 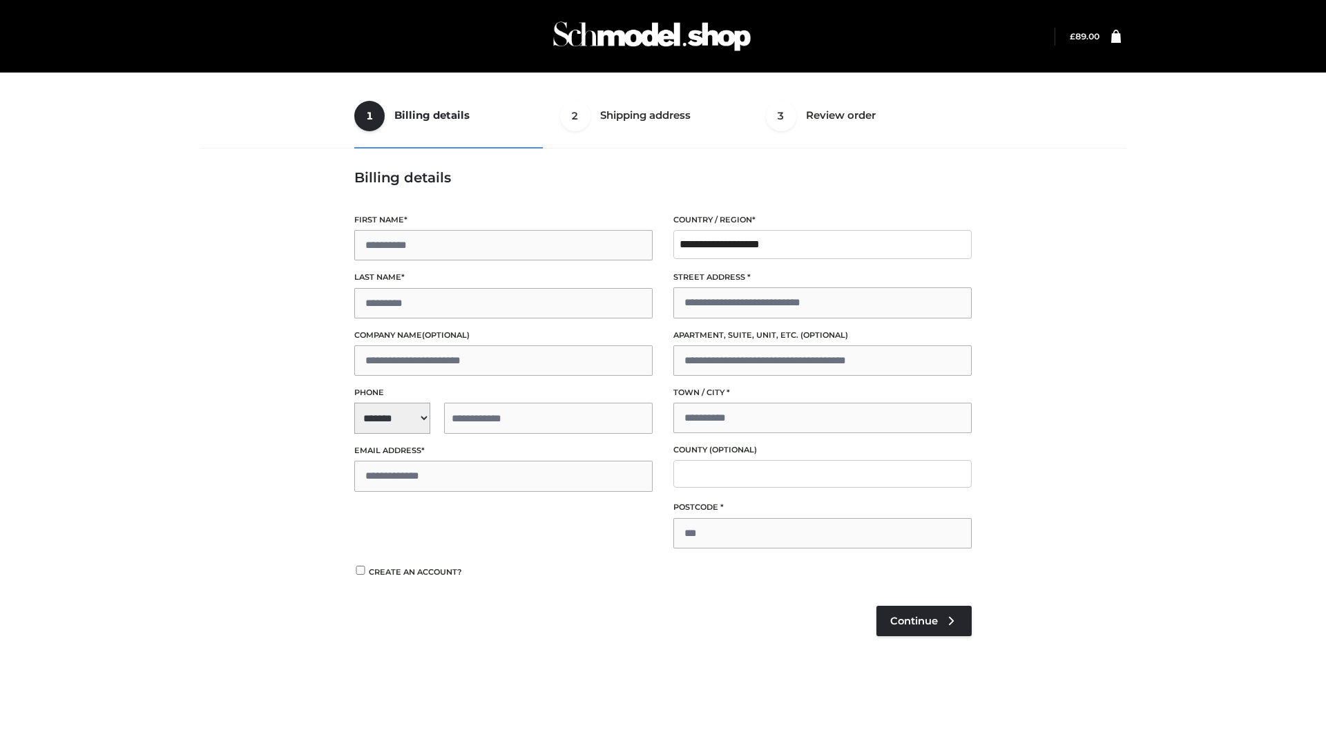 I want to click on label: Postcode, so click(x=823, y=507).